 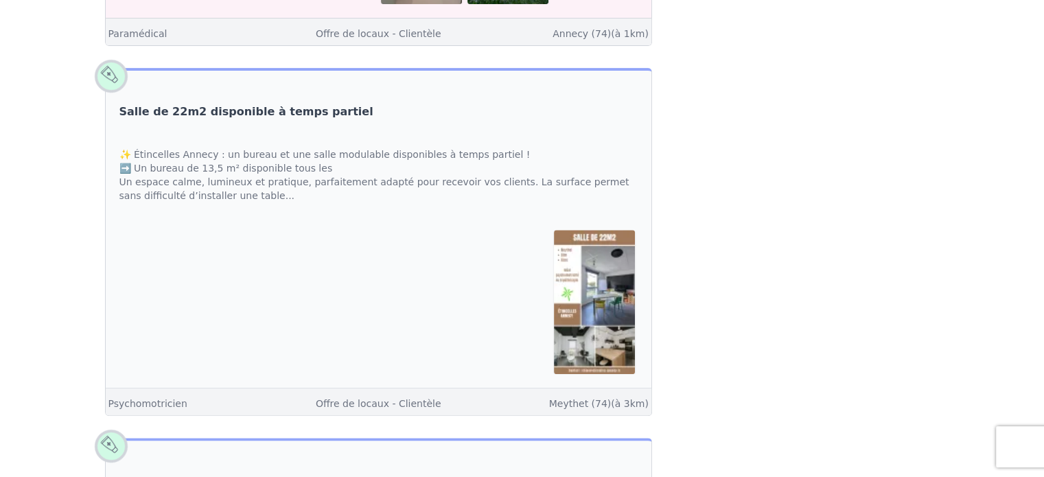 I want to click on span: (à 1km), so click(x=629, y=34).